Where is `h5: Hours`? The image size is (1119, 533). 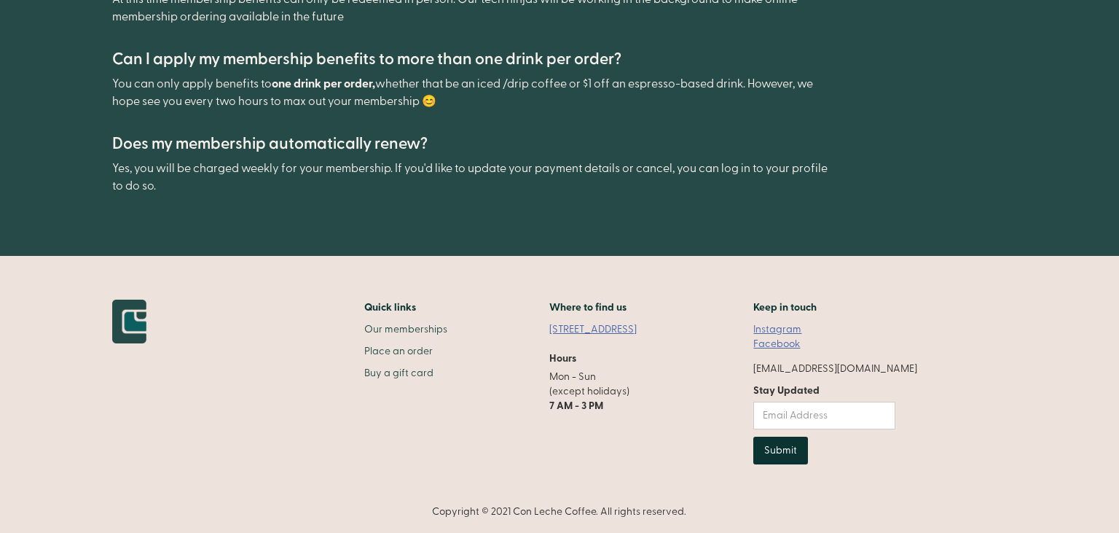 h5: Hours is located at coordinates (563, 359).